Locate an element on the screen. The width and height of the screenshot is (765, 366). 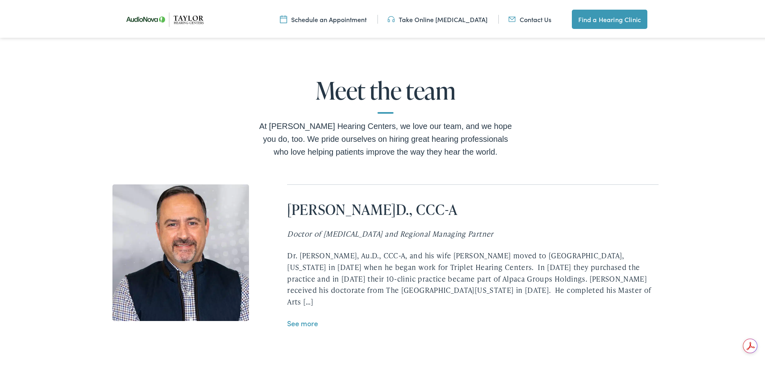
a: See more is located at coordinates (302, 321).